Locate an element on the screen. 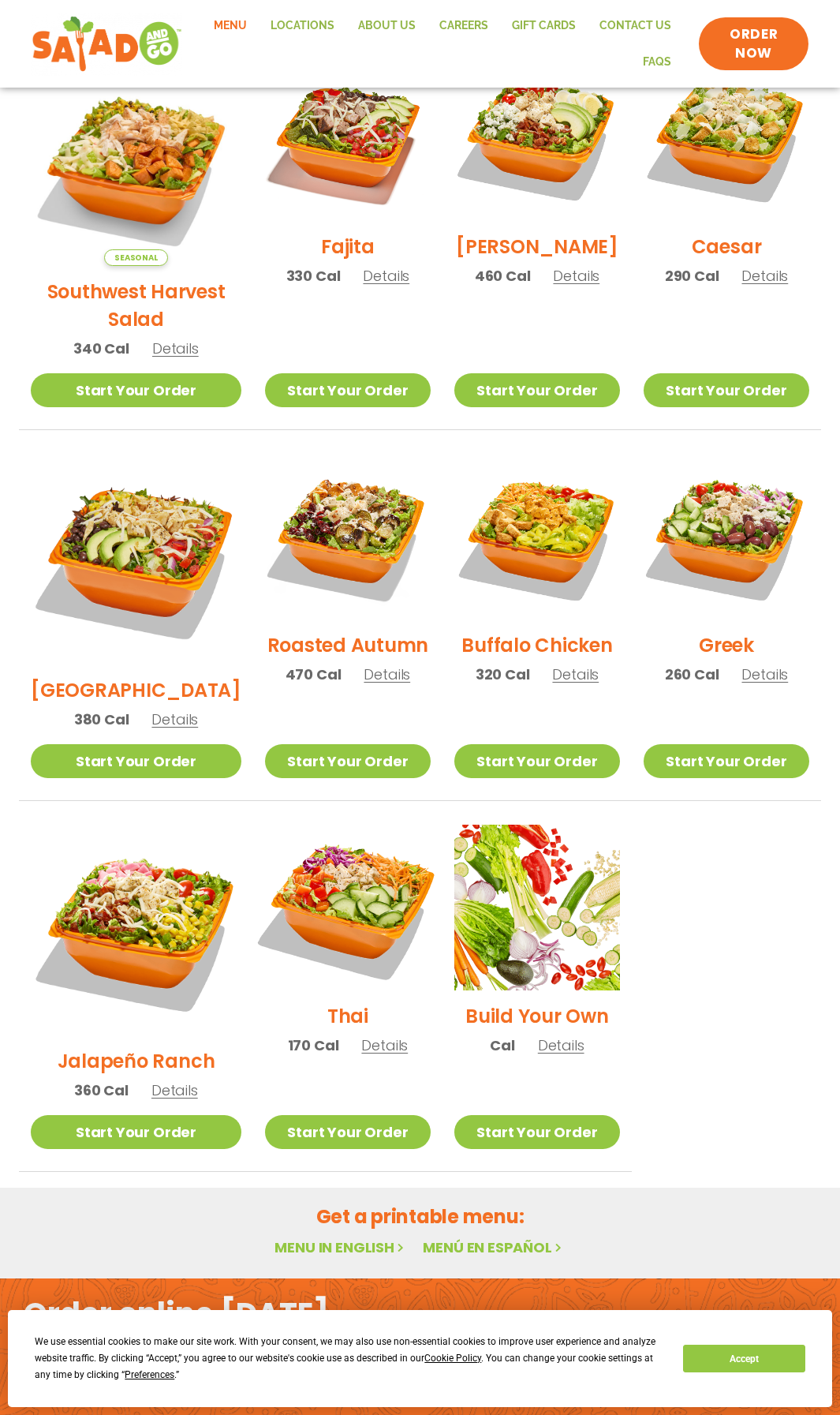 This screenshot has height=1415, width=840. h2: Caesar is located at coordinates (726, 246).